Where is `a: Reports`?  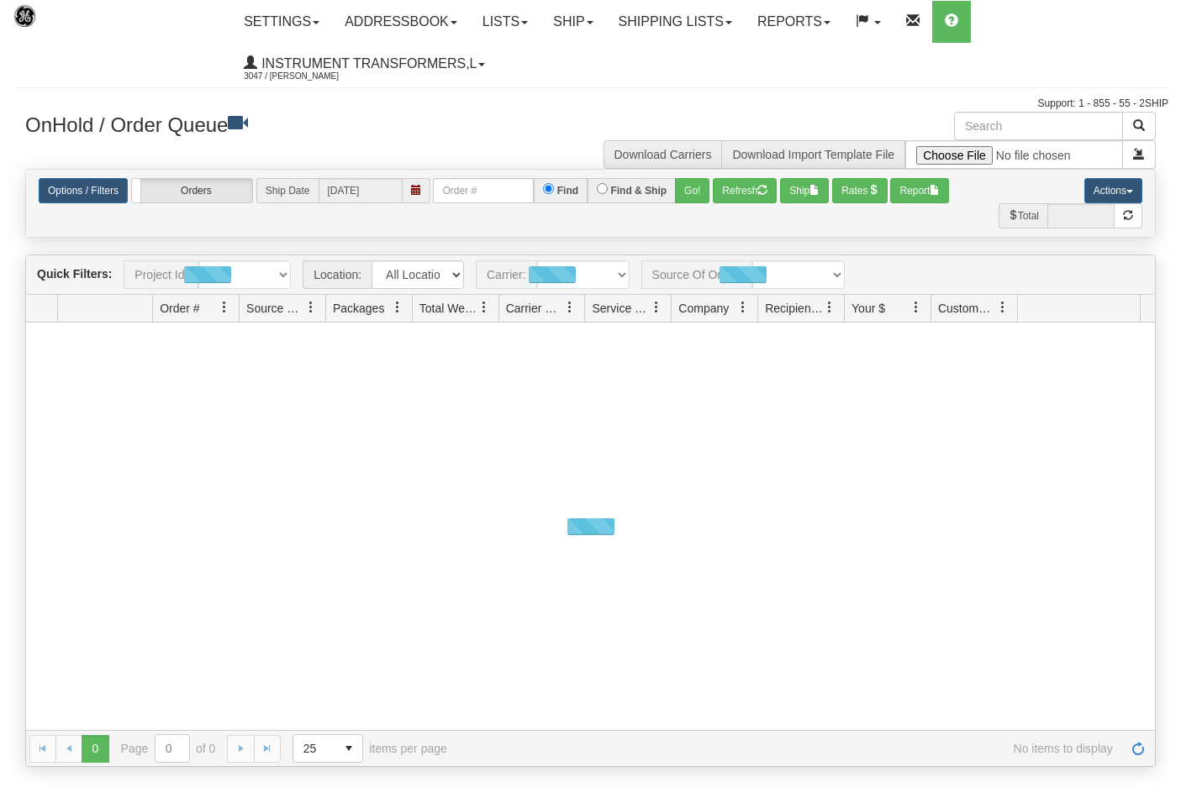
a: Reports is located at coordinates (793, 22).